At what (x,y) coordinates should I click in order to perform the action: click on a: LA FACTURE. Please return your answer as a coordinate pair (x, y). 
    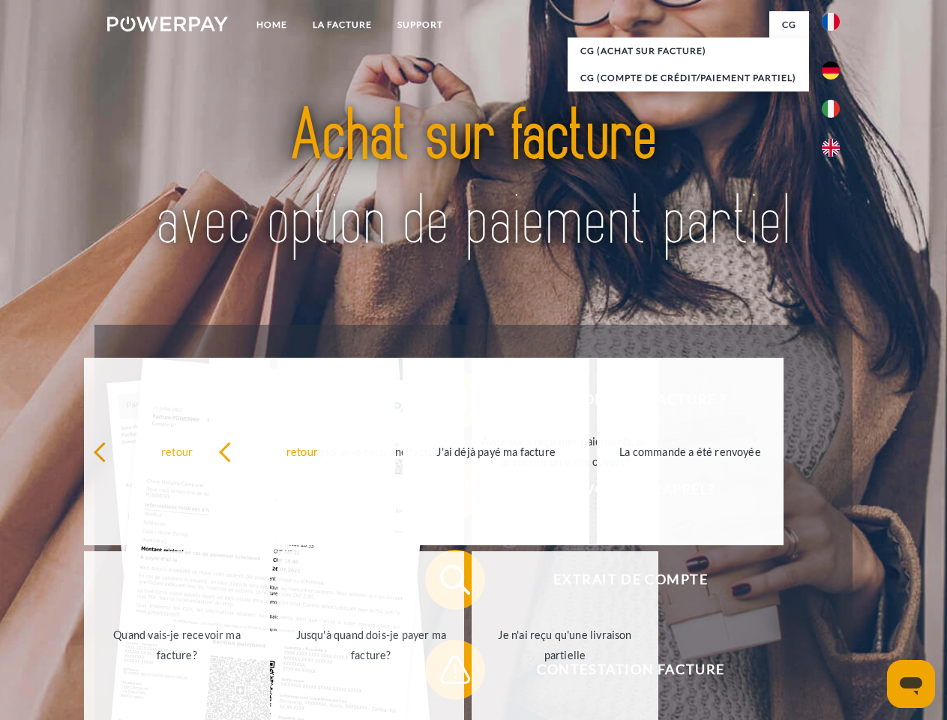
    Looking at the image, I should click on (342, 25).